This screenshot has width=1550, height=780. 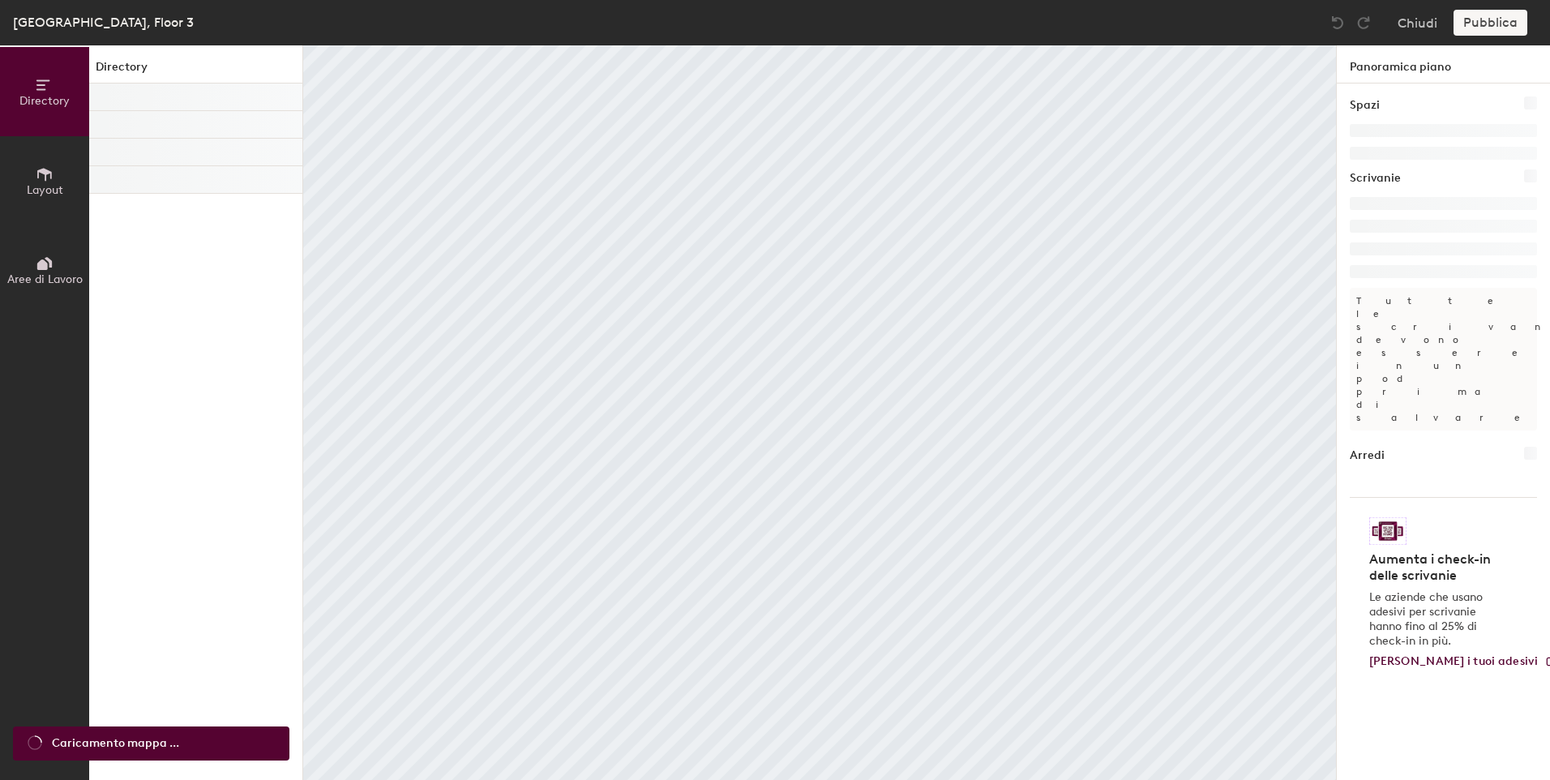 What do you see at coordinates (195, 71) in the screenshot?
I see `h1: Directory` at bounding box center [195, 71].